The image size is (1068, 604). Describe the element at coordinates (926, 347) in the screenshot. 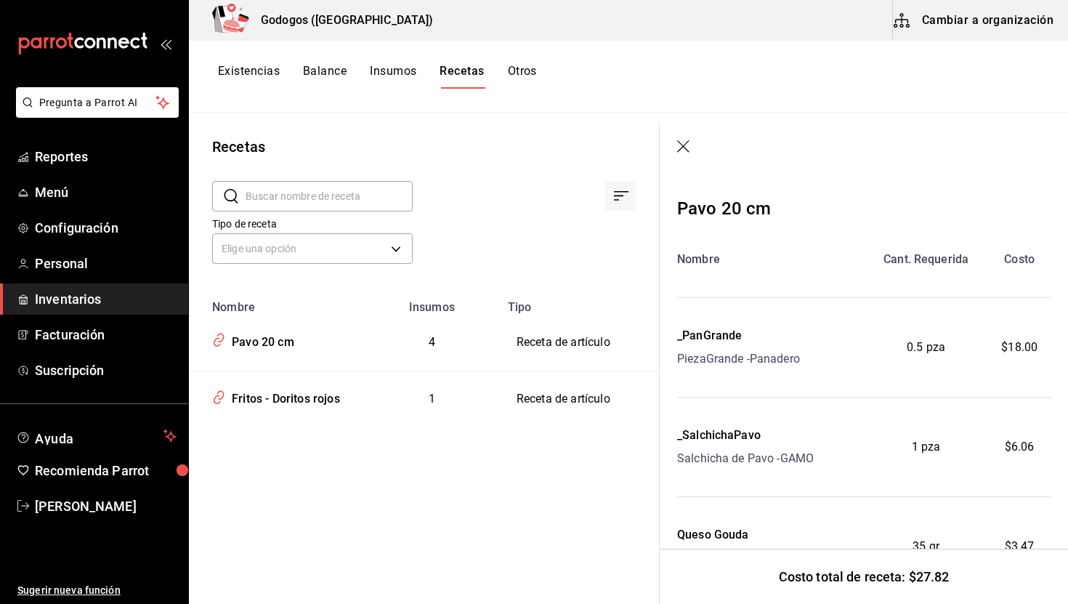

I see `span: 0.5 pza` at that location.